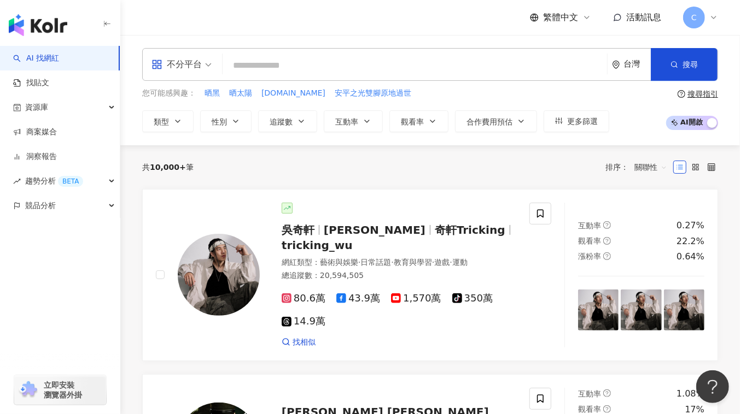  What do you see at coordinates (161, 122) in the screenshot?
I see `span: 類型` at bounding box center [161, 122].